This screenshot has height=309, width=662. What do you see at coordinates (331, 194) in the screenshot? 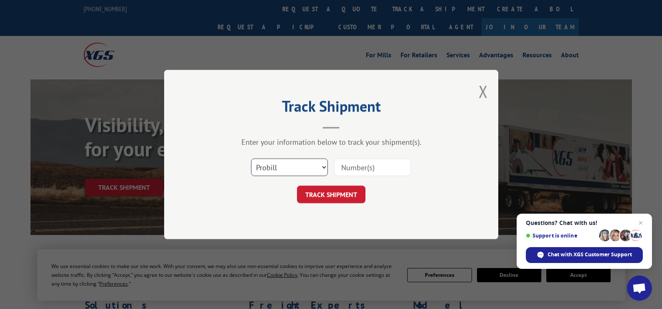
I see `button: TRACK SHIPMENT` at bounding box center [331, 194].